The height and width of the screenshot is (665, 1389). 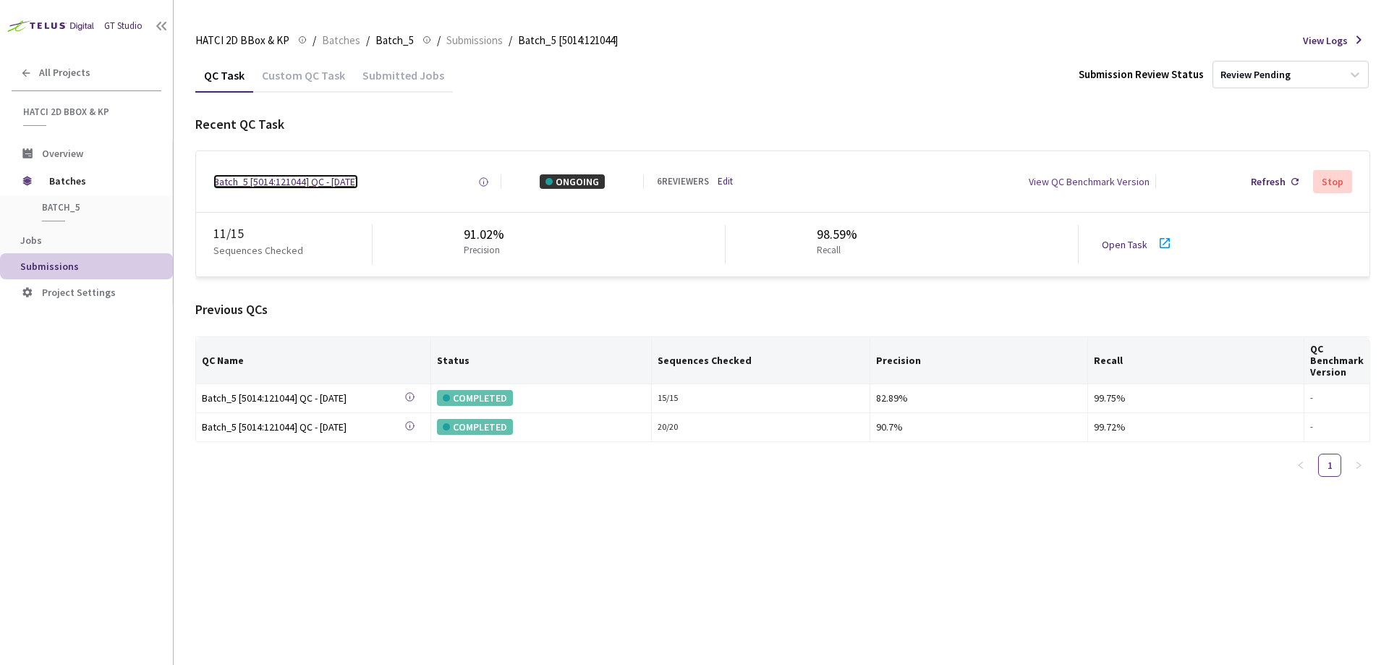 I want to click on span: All Projects, so click(x=64, y=72).